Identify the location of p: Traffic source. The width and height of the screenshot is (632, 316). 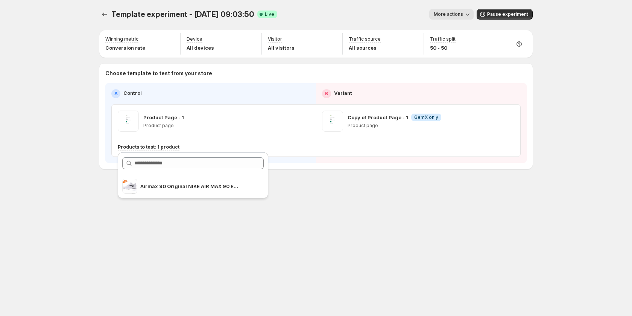
(365, 39).